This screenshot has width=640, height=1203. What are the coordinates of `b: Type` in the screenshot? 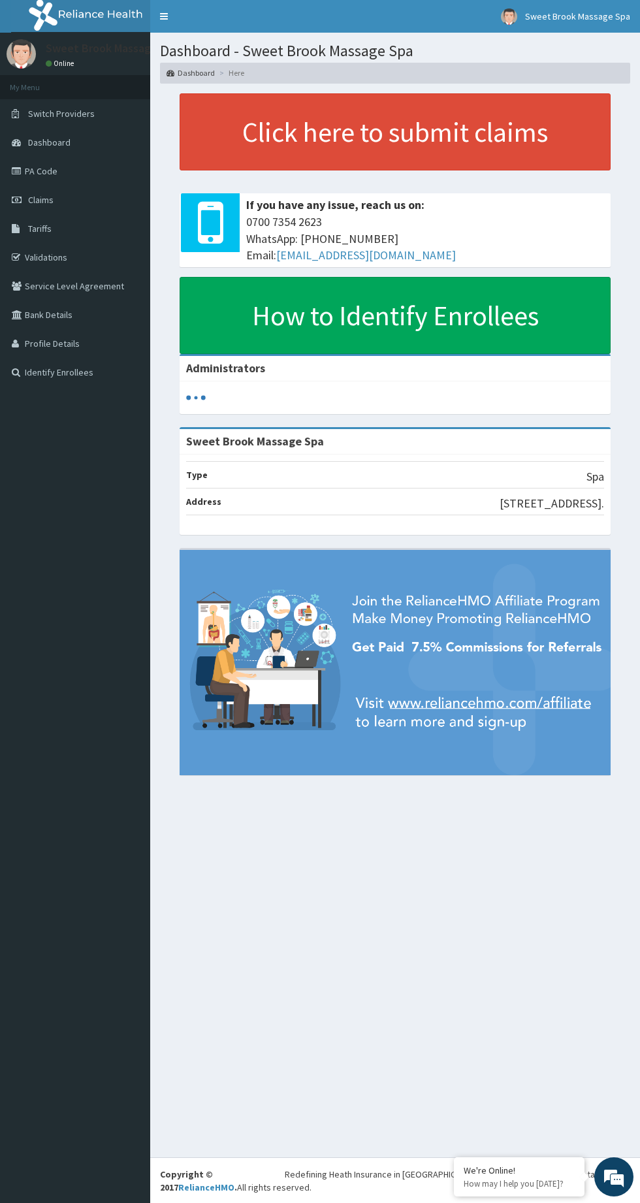 It's located at (197, 475).